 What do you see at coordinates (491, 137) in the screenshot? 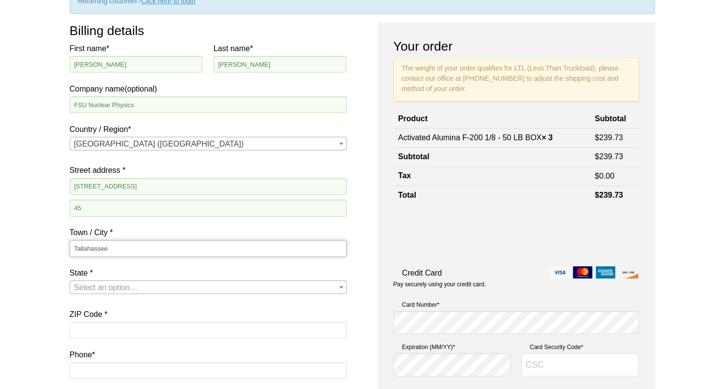
I see `td: Activated Alumina F-200 1/8 - 50 LB BOX` at bounding box center [491, 137].